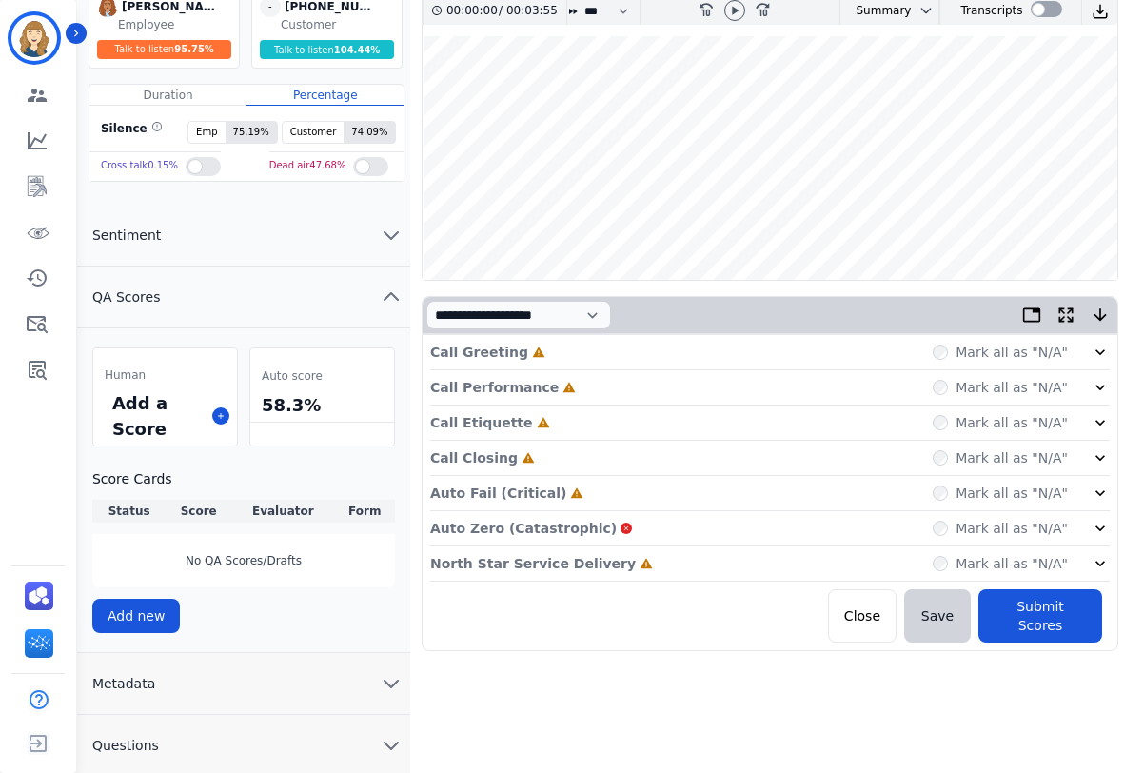 The height and width of the screenshot is (773, 1124). Describe the element at coordinates (244, 297) in the screenshot. I see `button: QA Scores chevron up` at that location.